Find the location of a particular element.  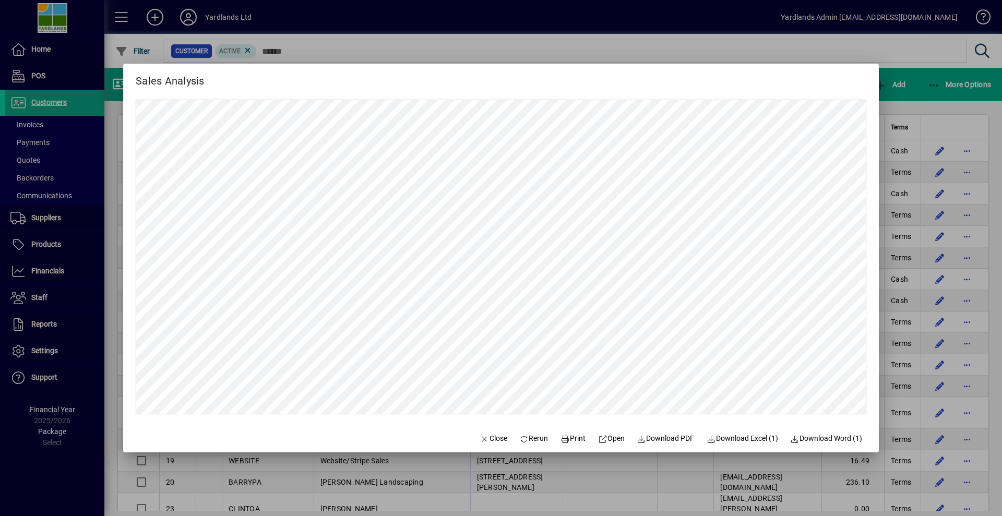

span: Print is located at coordinates (573, 438).